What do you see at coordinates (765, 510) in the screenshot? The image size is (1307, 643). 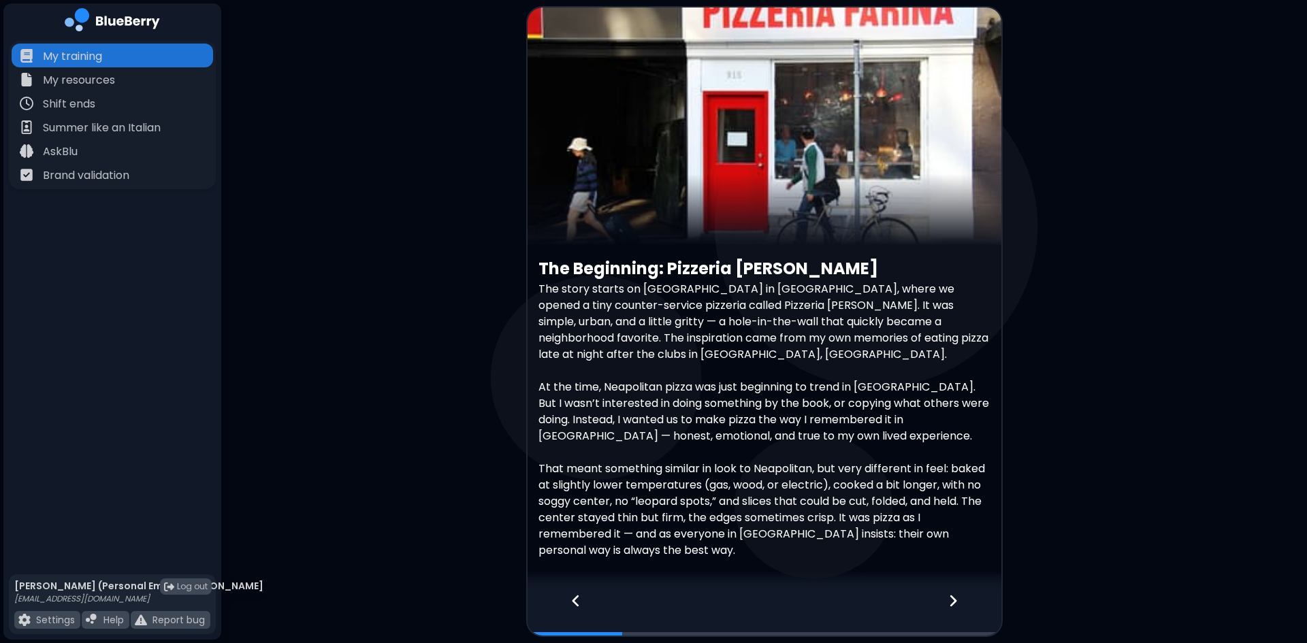 I see `p: That meant something similar in look to Neapolitan, but very different in feel: baked at slightly...` at bounding box center [765, 510].